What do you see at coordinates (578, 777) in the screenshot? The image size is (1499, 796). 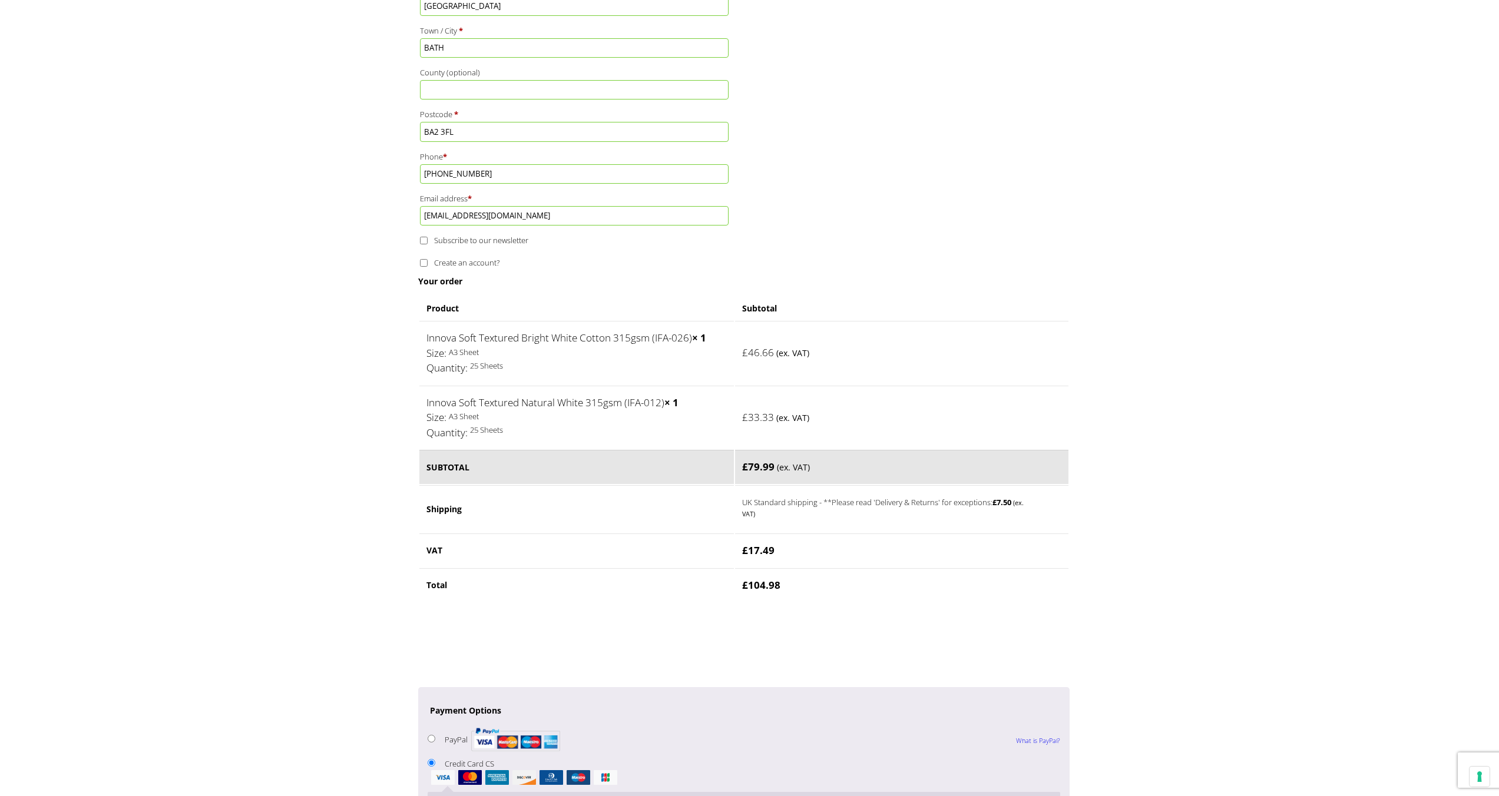 I see `img: maestro` at bounding box center [578, 777].